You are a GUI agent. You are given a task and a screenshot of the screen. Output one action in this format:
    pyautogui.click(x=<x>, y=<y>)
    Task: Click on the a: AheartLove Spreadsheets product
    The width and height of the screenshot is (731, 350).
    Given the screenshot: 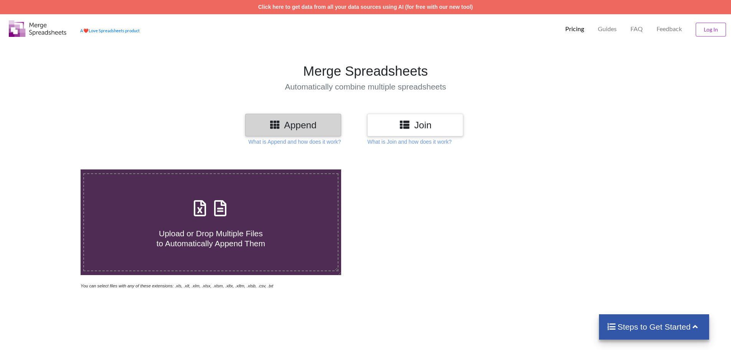 What is the action you would take?
    pyautogui.click(x=110, y=30)
    